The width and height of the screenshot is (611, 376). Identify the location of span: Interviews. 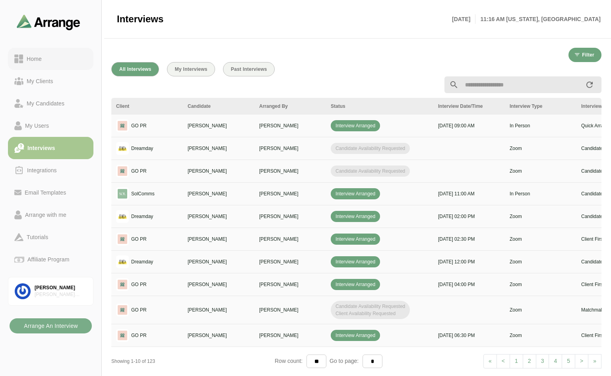
(140, 19).